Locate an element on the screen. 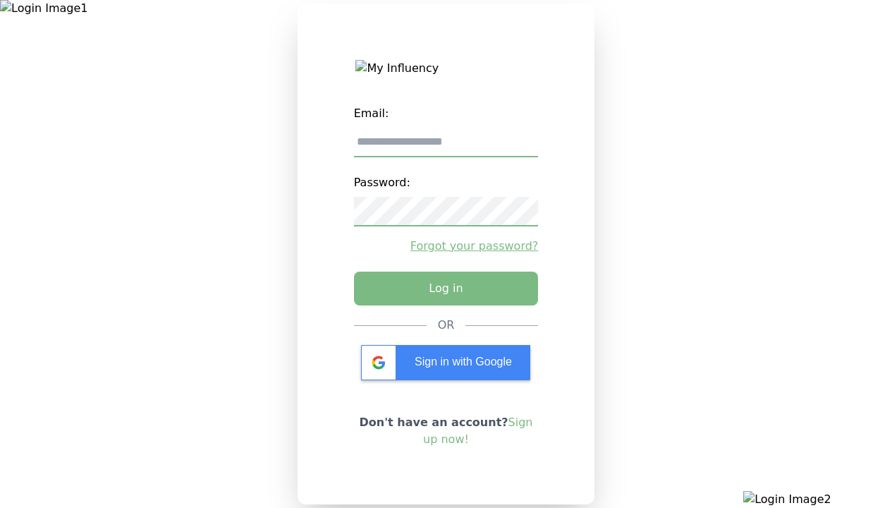  p: Don't have an account? is located at coordinates (446, 431).